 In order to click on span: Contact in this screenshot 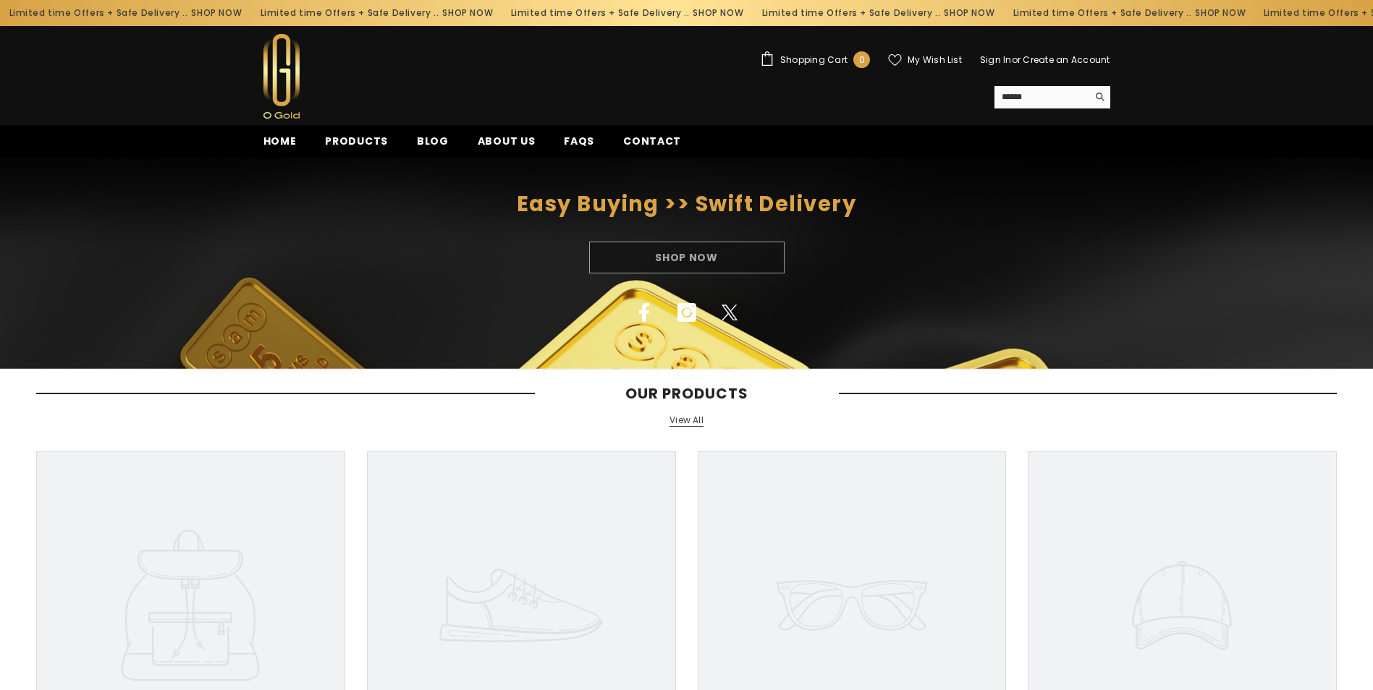, I will do `click(652, 141)`.